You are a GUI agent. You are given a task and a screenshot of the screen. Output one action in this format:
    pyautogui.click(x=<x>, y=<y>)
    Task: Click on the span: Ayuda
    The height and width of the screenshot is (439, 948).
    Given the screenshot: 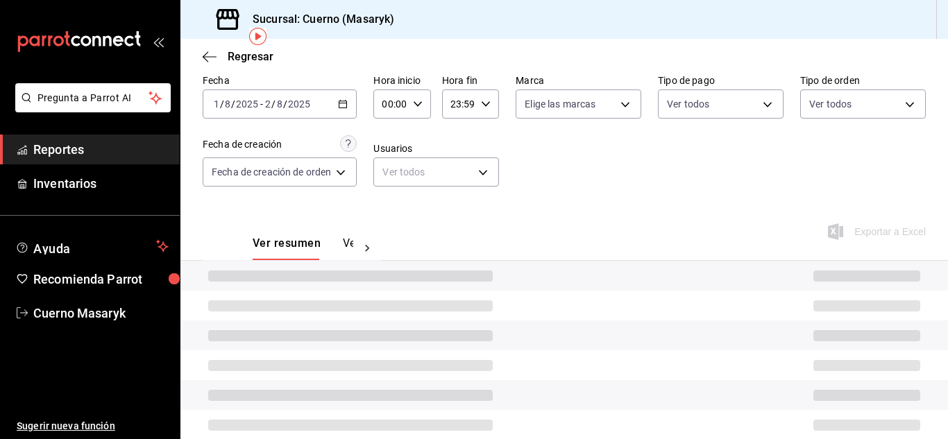 What is the action you would take?
    pyautogui.click(x=92, y=246)
    